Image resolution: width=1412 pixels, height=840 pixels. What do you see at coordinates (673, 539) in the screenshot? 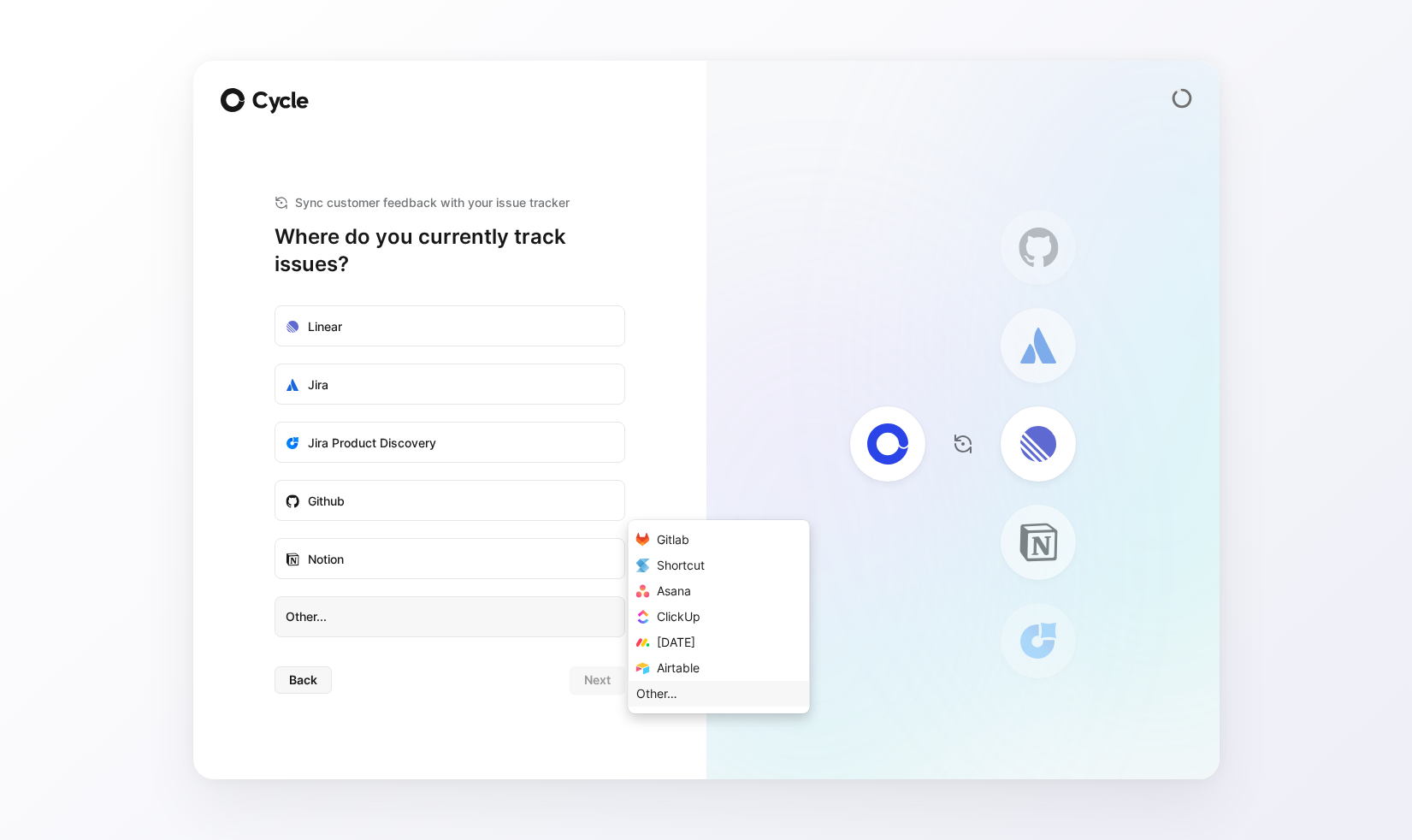
I see `span: Gitlab` at bounding box center [673, 539].